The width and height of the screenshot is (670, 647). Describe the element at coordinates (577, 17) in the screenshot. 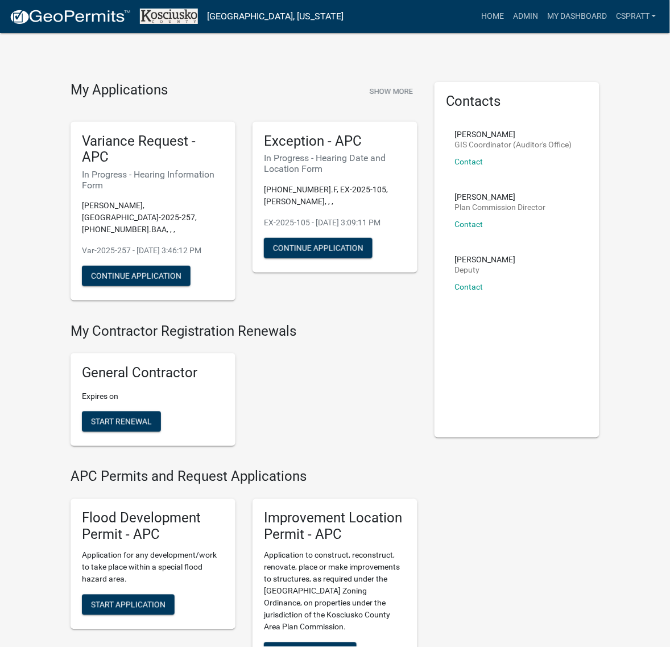

I see `a: My Dashboard` at that location.